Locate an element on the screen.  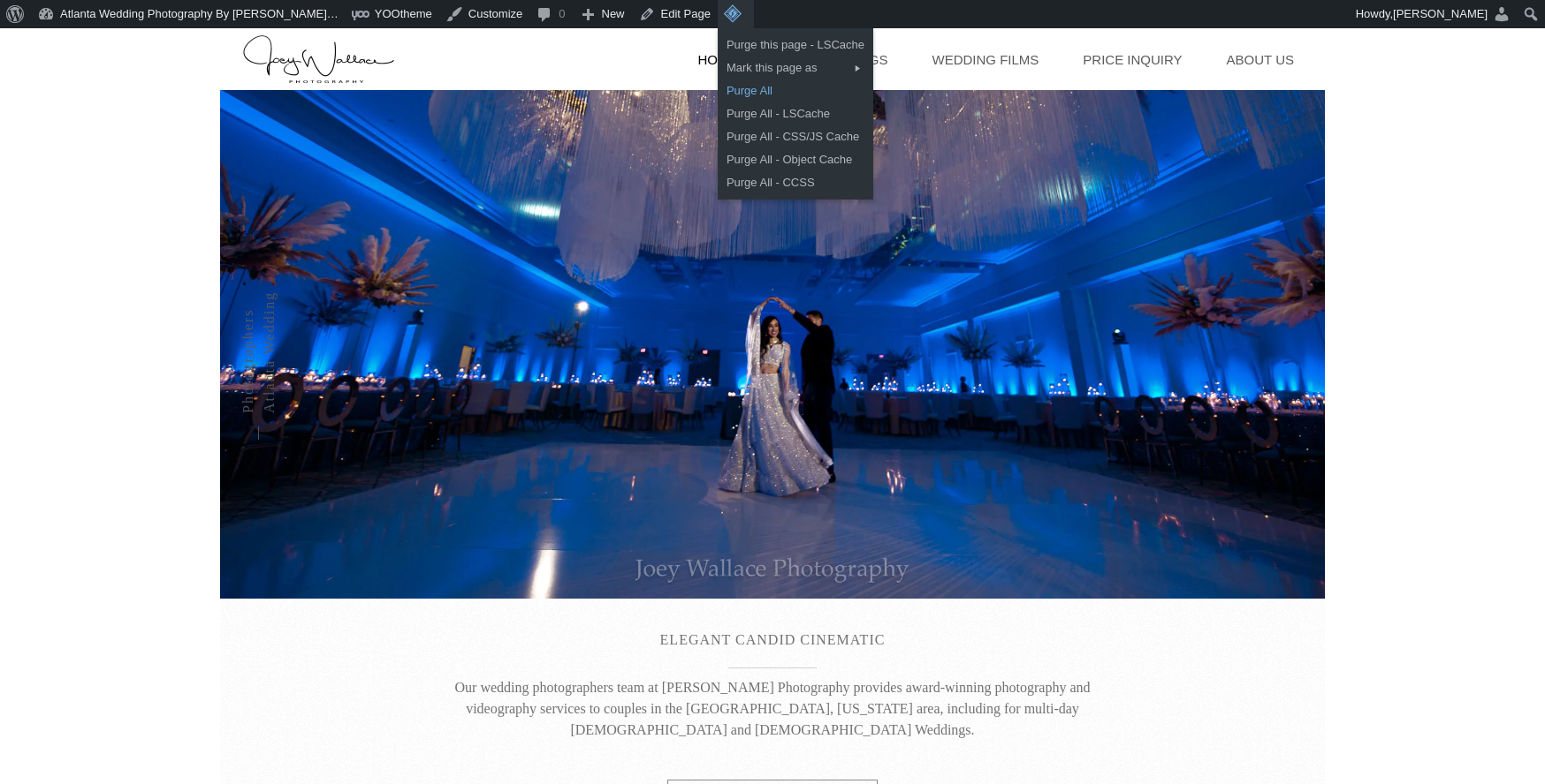
a: Purge All - LSCache is located at coordinates (795, 114).